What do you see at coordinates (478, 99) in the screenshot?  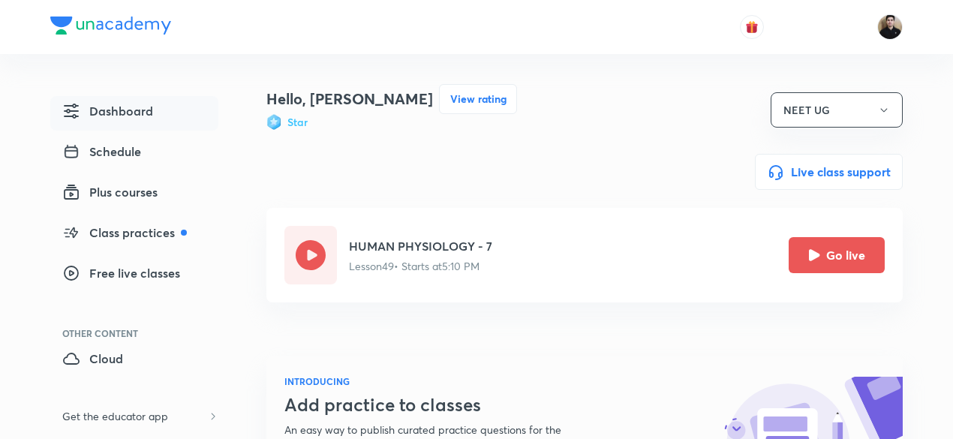 I see `button: View rating` at bounding box center [478, 99].